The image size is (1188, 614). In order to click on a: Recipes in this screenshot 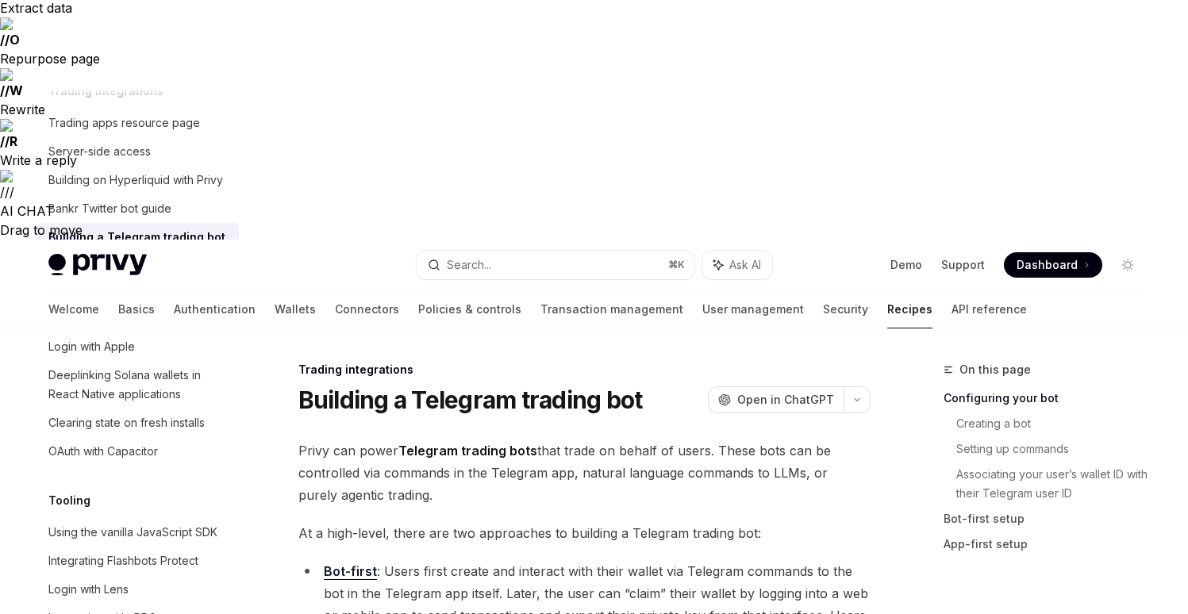, I will do `click(910, 310)`.